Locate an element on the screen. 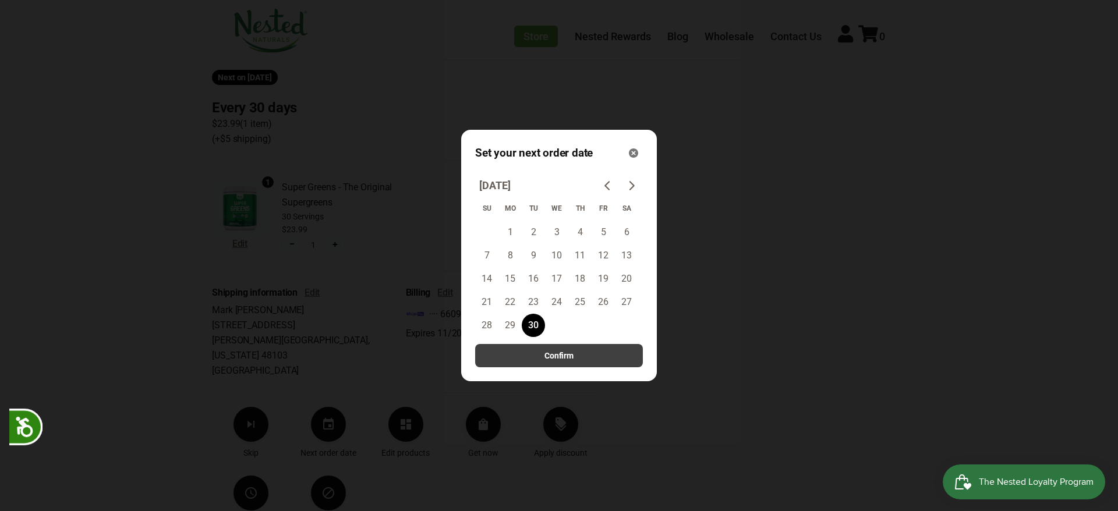  button: 14 is located at coordinates (487, 279).